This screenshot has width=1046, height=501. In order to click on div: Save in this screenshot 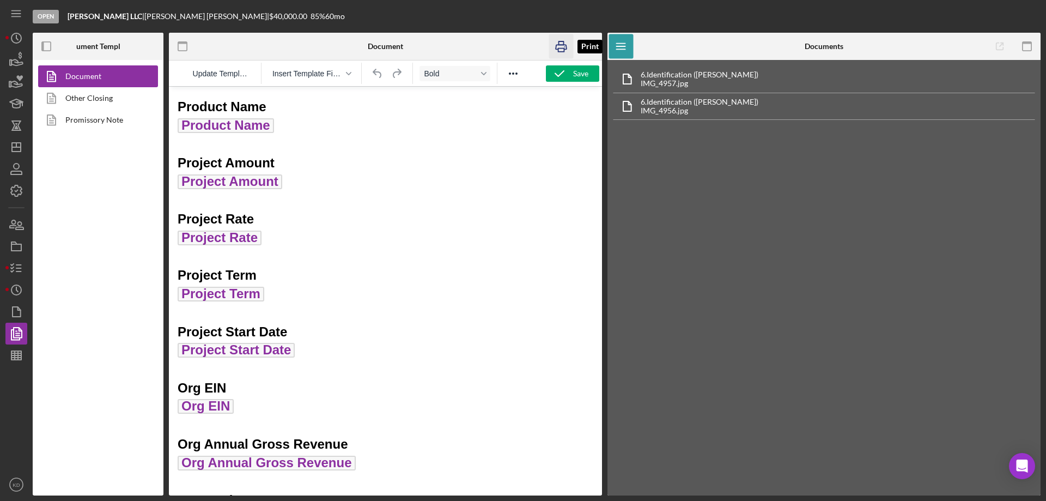, I will do `click(581, 74)`.